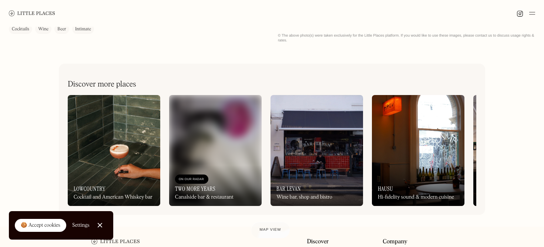 This screenshot has height=247, width=544. I want to click on div: Cocktails, so click(20, 29).